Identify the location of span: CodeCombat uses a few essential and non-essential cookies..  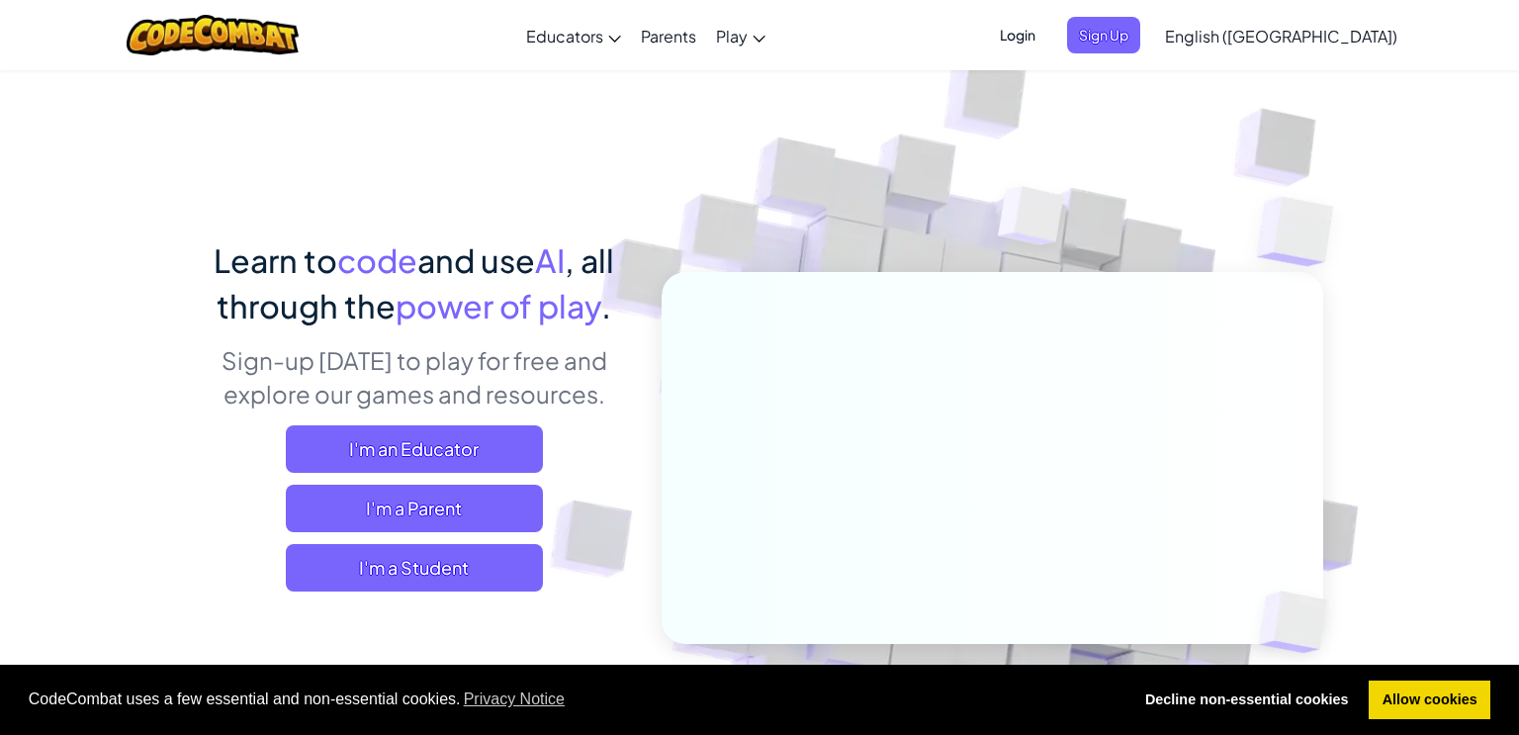
(572, 699).